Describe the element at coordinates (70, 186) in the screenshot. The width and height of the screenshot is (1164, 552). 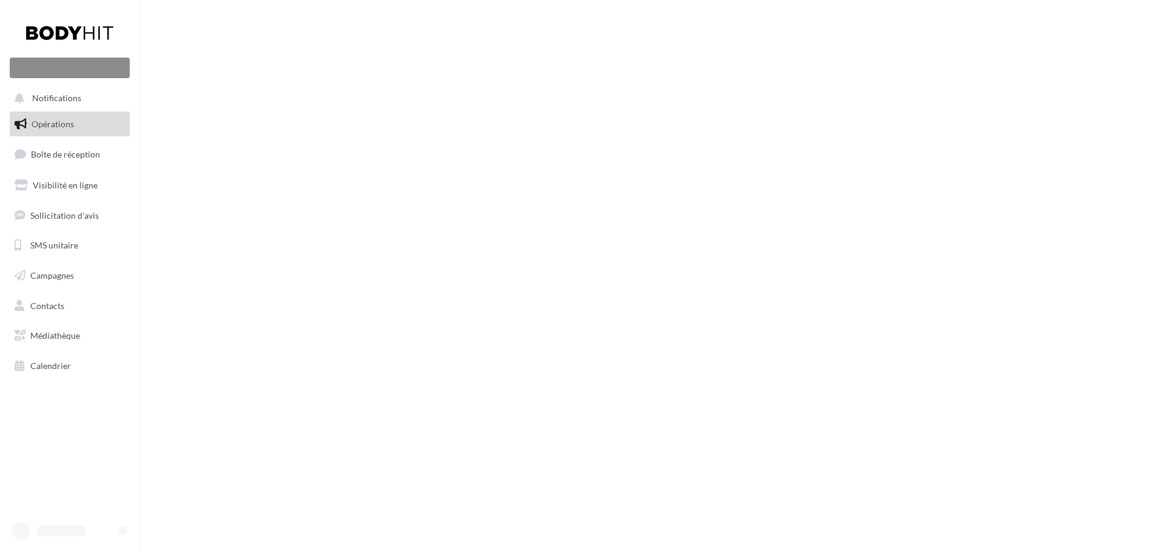
I see `a: Visibilité en ligne` at that location.